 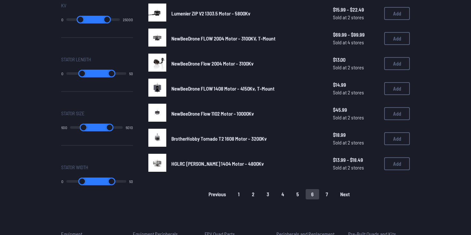 What do you see at coordinates (313, 194) in the screenshot?
I see `button: 6` at bounding box center [313, 194].